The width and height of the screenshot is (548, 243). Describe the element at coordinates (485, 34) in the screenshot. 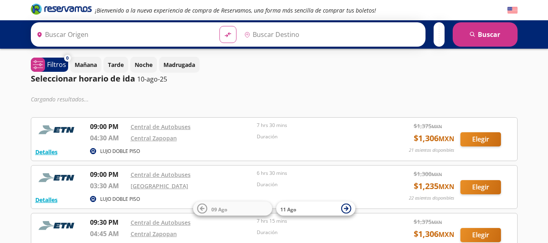

I see `button: Buscar` at that location.